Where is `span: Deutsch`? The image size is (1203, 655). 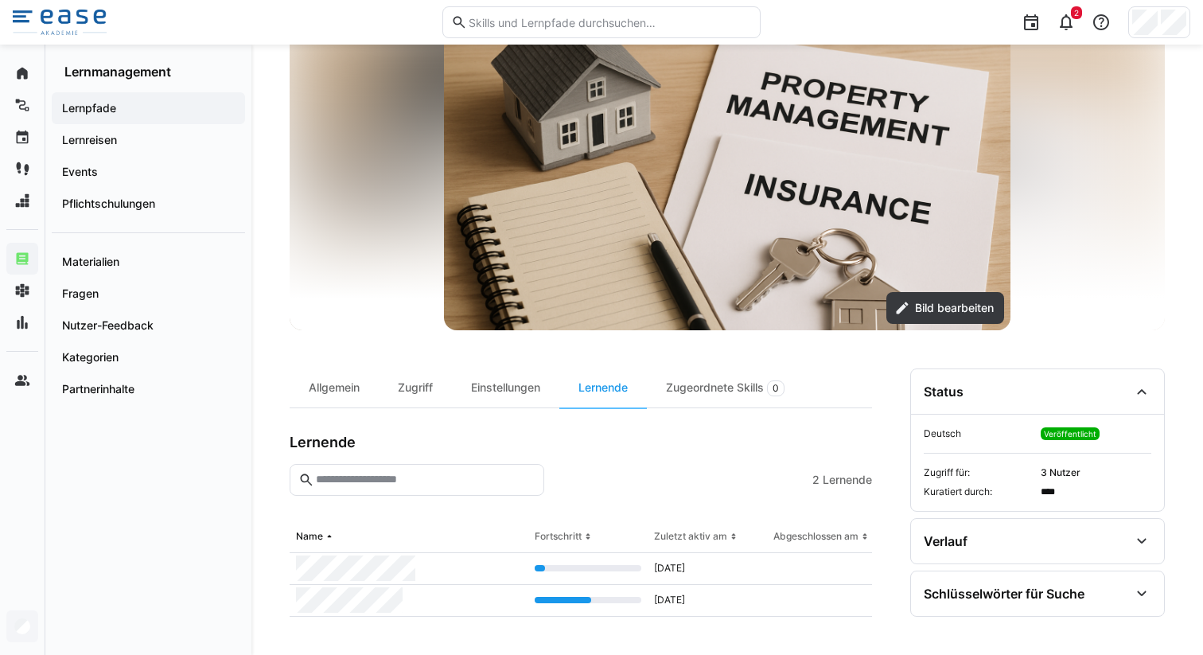 span: Deutsch is located at coordinates (979, 434).